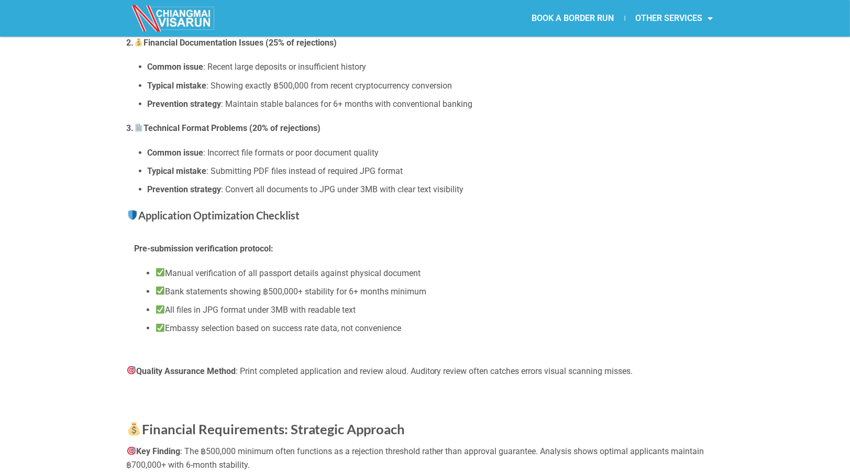 This screenshot has width=850, height=473. What do you see at coordinates (435, 273) in the screenshot?
I see `li: Manual verification of all passport details against physical document` at bounding box center [435, 273].